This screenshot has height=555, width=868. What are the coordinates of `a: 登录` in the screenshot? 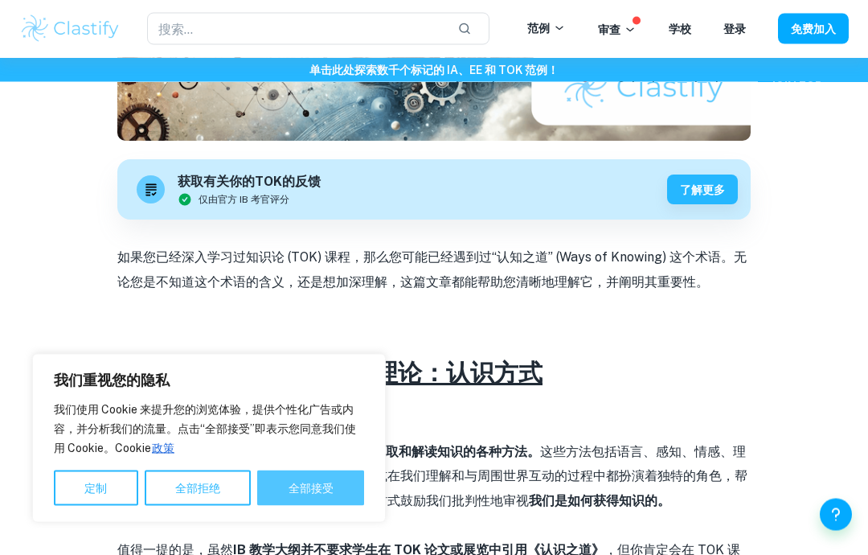 It's located at (735, 29).